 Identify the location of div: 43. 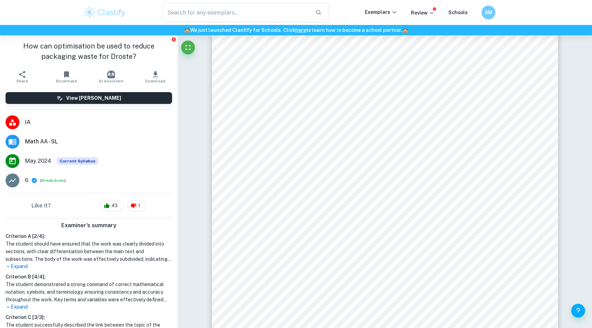
(112, 206).